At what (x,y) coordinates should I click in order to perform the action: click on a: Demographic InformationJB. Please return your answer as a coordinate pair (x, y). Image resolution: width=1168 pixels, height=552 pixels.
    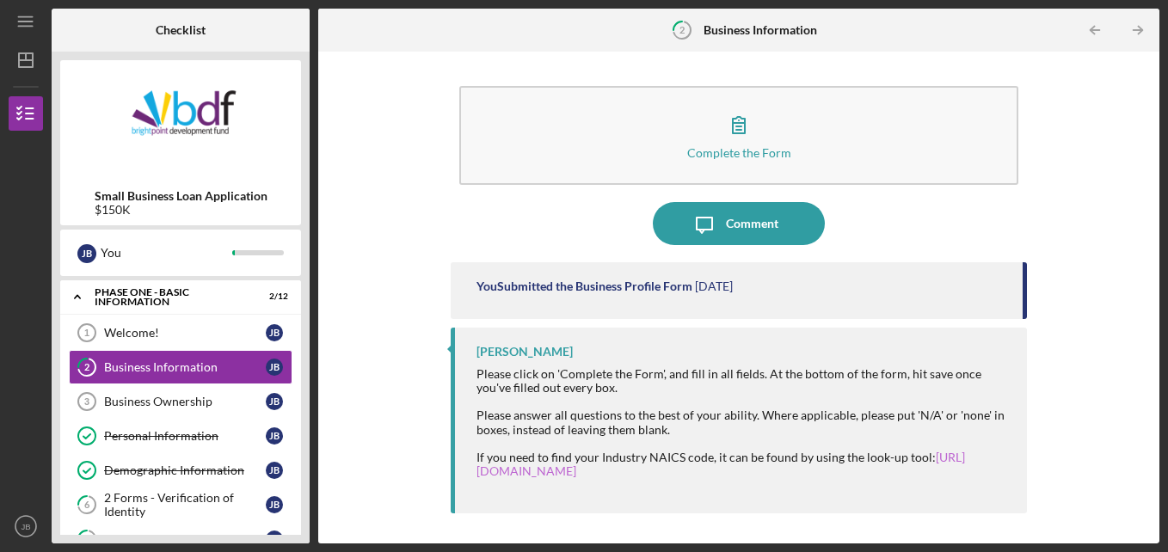
    Looking at the image, I should click on (181, 470).